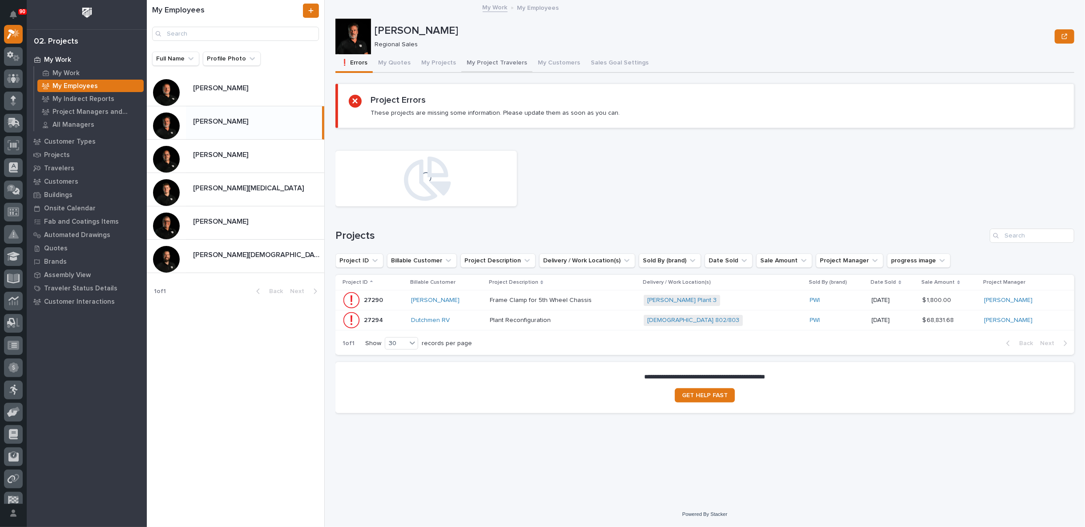 Image resolution: width=1085 pixels, height=527 pixels. Describe the element at coordinates (17, 18) in the screenshot. I see `div: Notifications90` at that location.